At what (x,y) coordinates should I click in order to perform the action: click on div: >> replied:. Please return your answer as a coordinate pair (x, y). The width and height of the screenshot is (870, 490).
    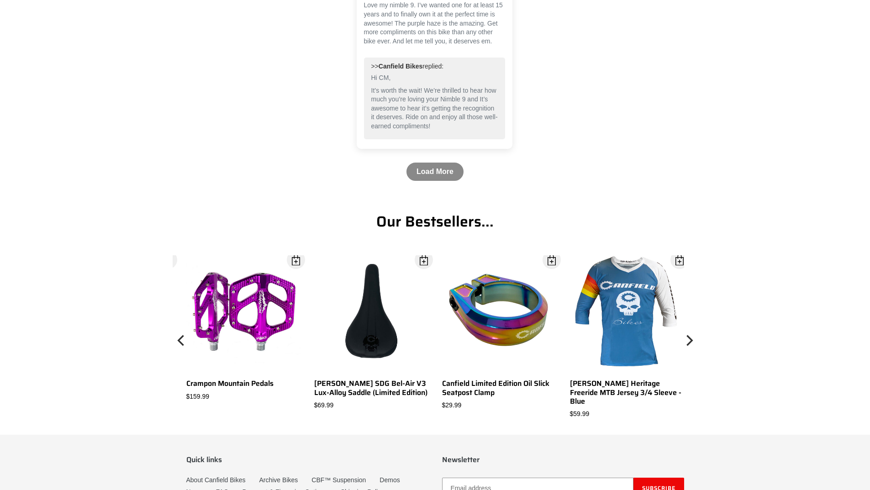
    Looking at the image, I should click on (434, 67).